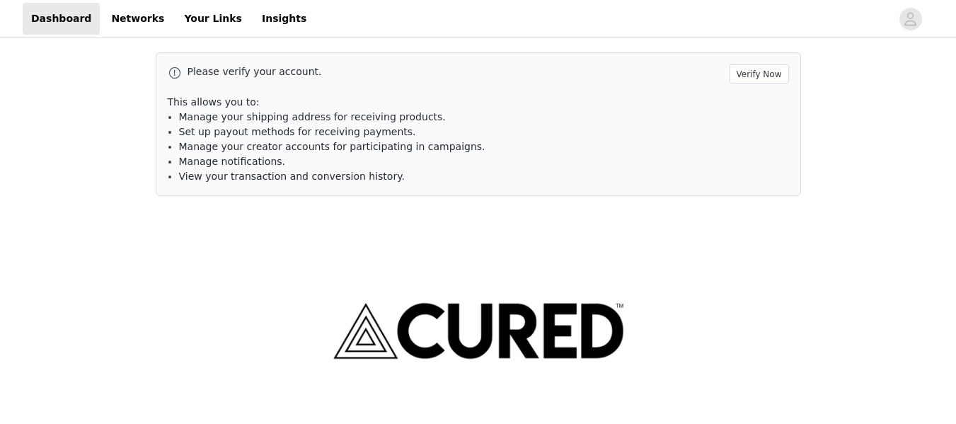 The height and width of the screenshot is (424, 956). I want to click on span: Set up payout methods for receiving payments., so click(297, 132).